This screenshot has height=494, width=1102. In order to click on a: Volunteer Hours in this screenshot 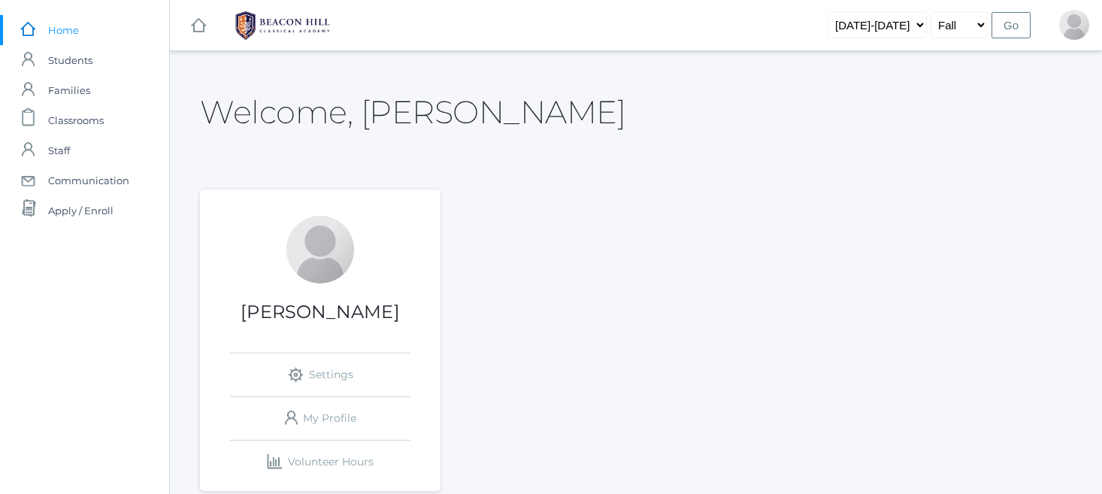, I will do `click(320, 462)`.